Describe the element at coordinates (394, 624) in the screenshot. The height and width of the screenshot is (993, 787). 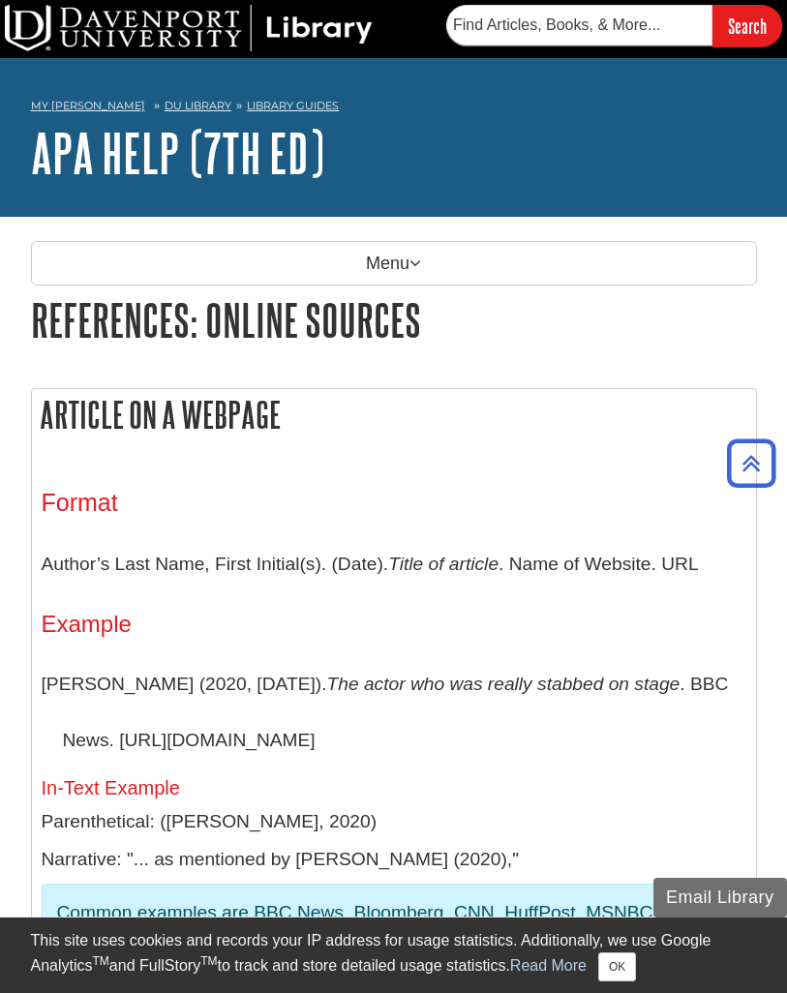
I see `h4: Example` at that location.